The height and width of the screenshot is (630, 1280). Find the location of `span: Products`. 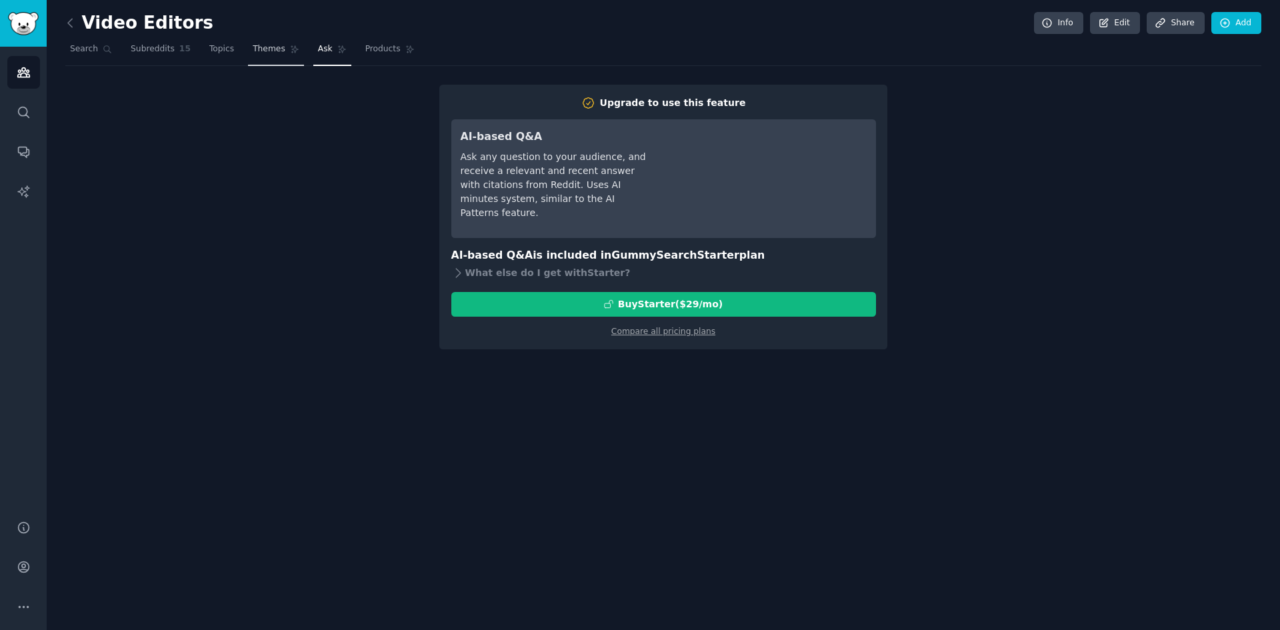

span: Products is located at coordinates (383, 49).